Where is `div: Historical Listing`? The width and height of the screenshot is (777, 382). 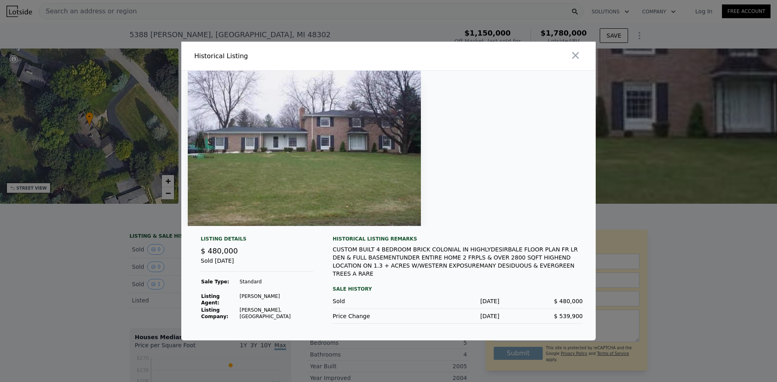
div: Historical Listing is located at coordinates (290, 56).